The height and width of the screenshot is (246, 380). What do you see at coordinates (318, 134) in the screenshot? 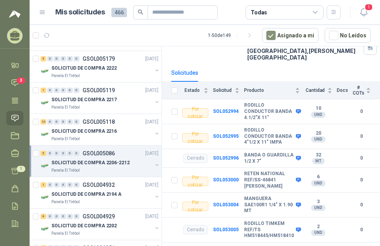
I see `b: 20` at bounding box center [318, 134].